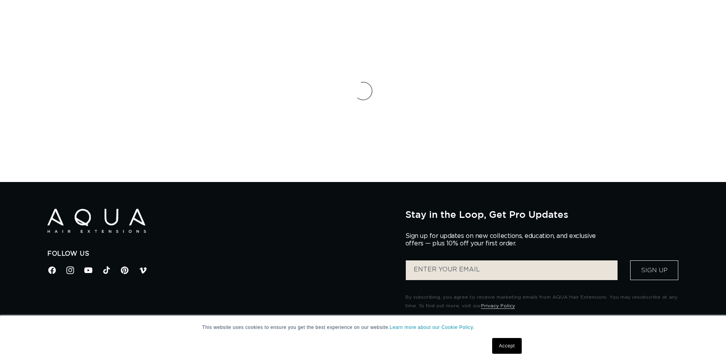  I want to click on p: Sign up for updates on new collections, education, and exclusive offers — plus 10% off your first..., so click(504, 240).